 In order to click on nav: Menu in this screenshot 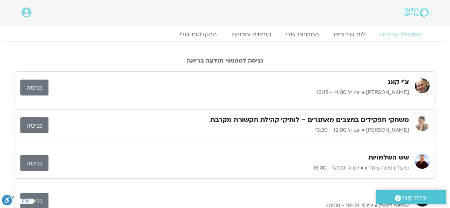, I will do `click(225, 34)`.